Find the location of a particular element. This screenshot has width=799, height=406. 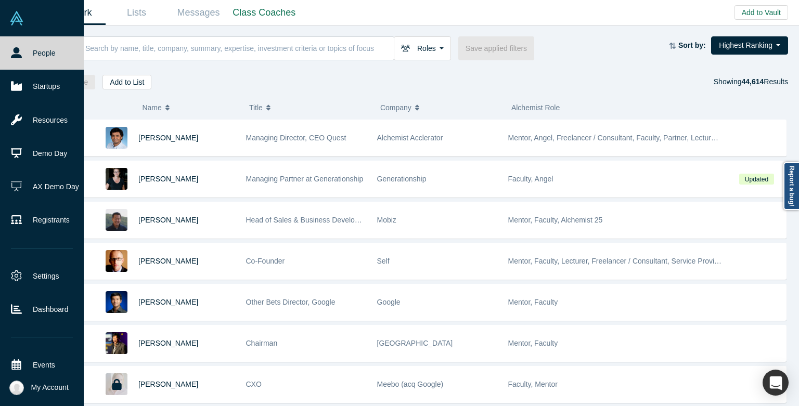

span: Faculty, Angel is located at coordinates (530, 179).